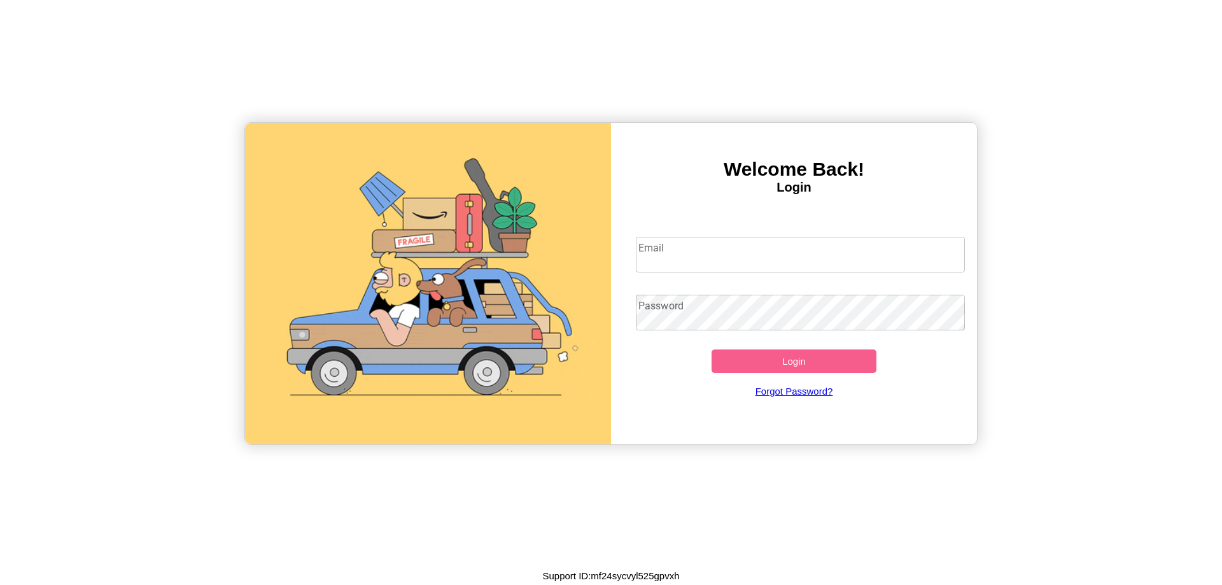 Image resolution: width=1222 pixels, height=585 pixels. What do you see at coordinates (610, 575) in the screenshot?
I see `p: Support ID: mf24sycvyl525gpvxh` at bounding box center [610, 575].